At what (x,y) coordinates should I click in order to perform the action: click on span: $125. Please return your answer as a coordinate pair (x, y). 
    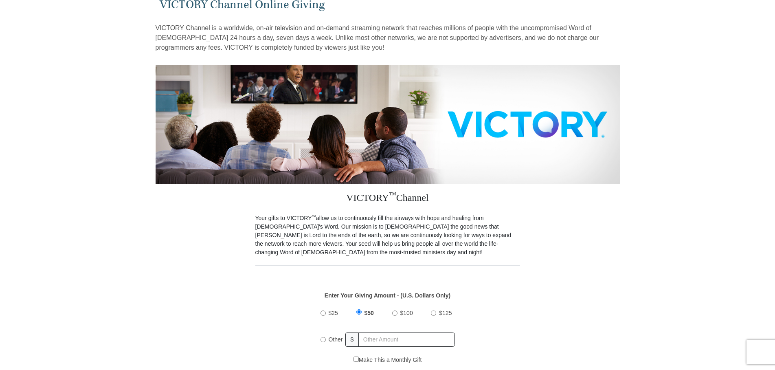
    Looking at the image, I should click on (445, 313).